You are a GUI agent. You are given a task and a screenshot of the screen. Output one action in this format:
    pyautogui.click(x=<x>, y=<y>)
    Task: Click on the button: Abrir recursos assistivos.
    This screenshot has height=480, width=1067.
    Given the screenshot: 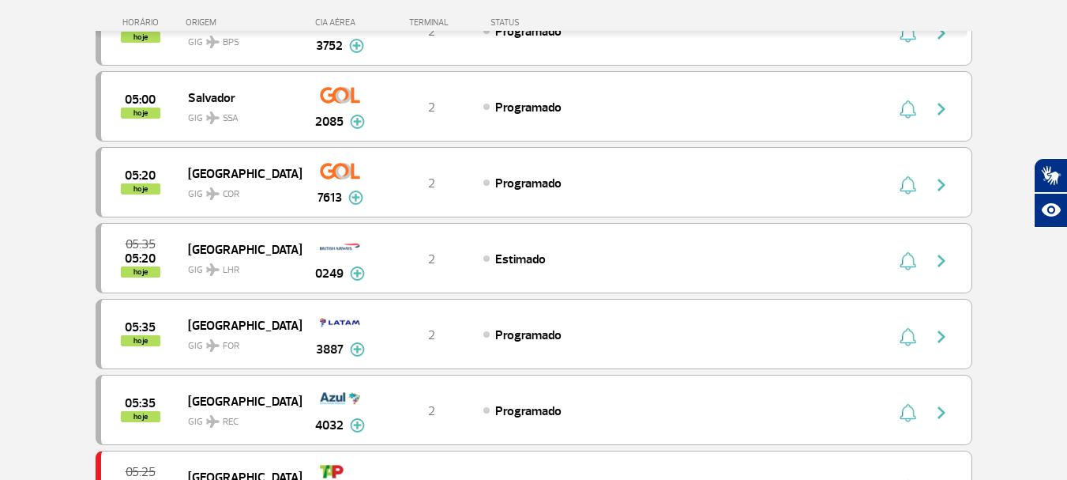 What is the action you would take?
    pyautogui.click(x=1051, y=210)
    